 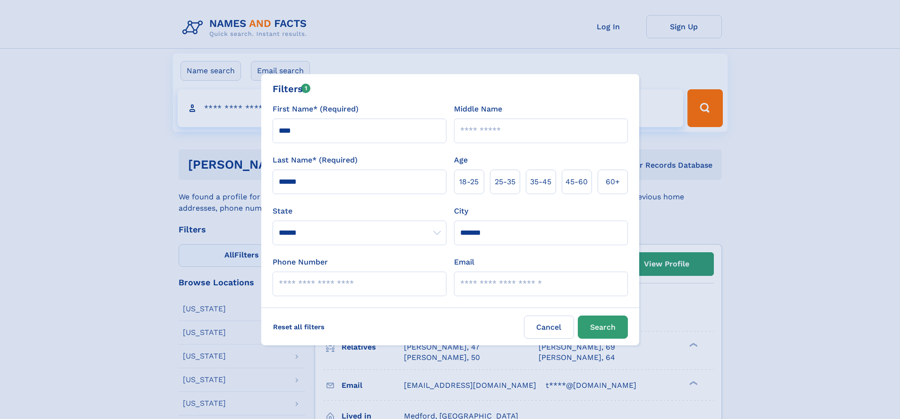 What do you see at coordinates (291, 89) in the screenshot?
I see `div: Filters` at bounding box center [291, 89].